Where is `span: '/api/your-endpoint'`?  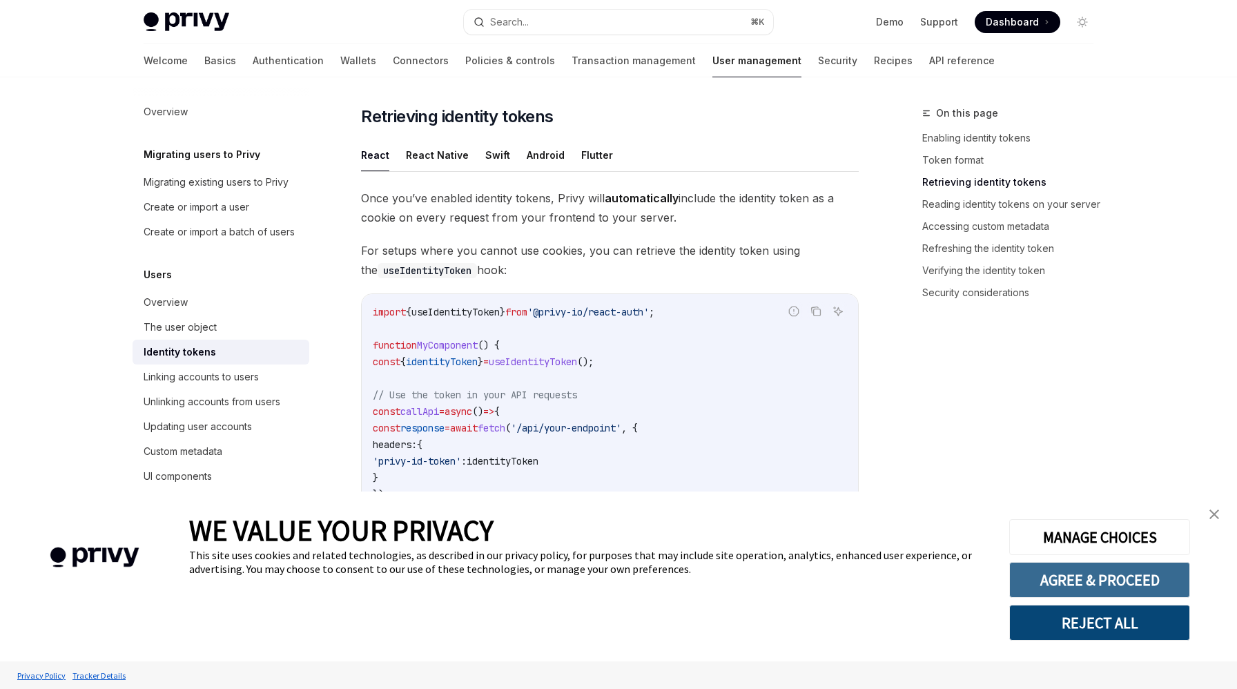
span: '/api/your-endpoint' is located at coordinates (566, 428).